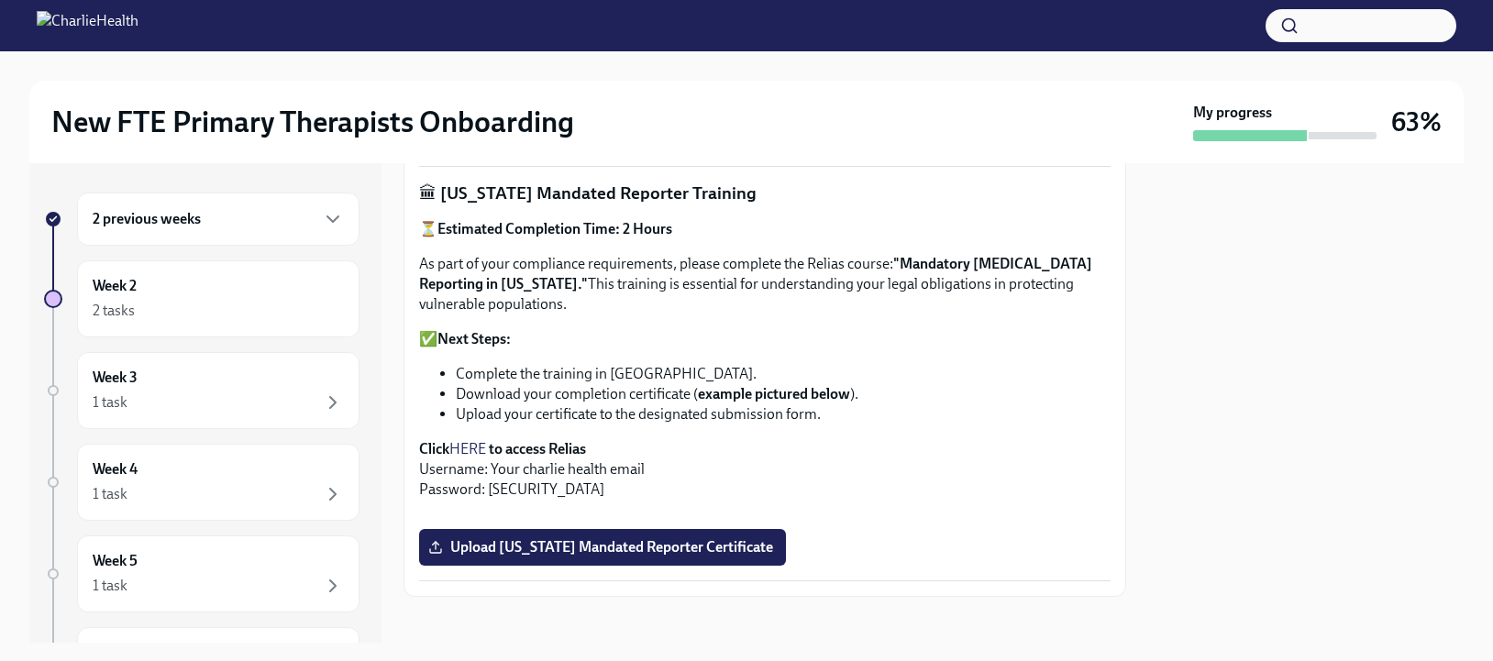 The height and width of the screenshot is (661, 1493). I want to click on a: Week 22 tasks, so click(202, 299).